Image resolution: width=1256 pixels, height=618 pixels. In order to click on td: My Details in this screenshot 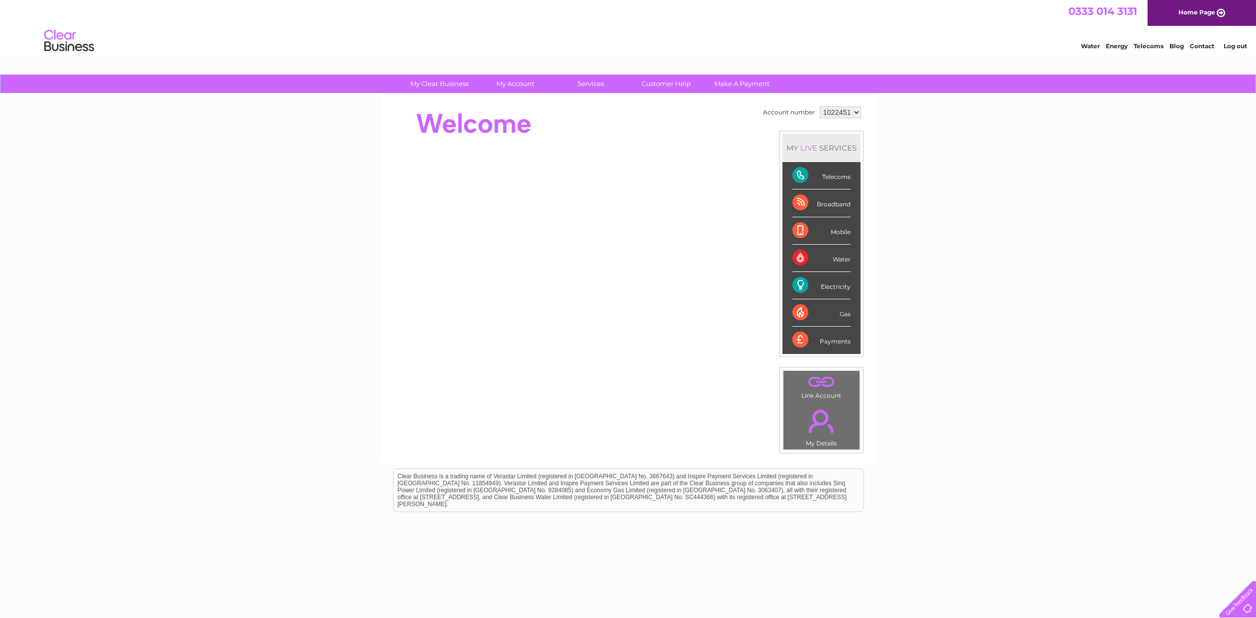, I will do `click(821, 426)`.